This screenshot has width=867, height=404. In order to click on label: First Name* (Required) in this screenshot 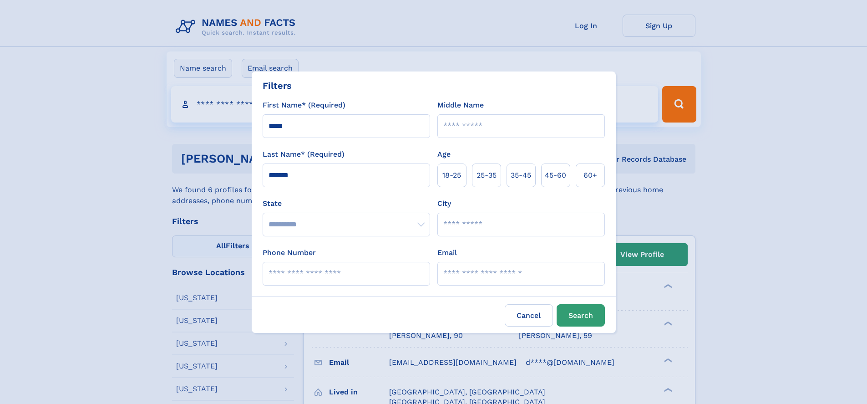, I will do `click(304, 105)`.